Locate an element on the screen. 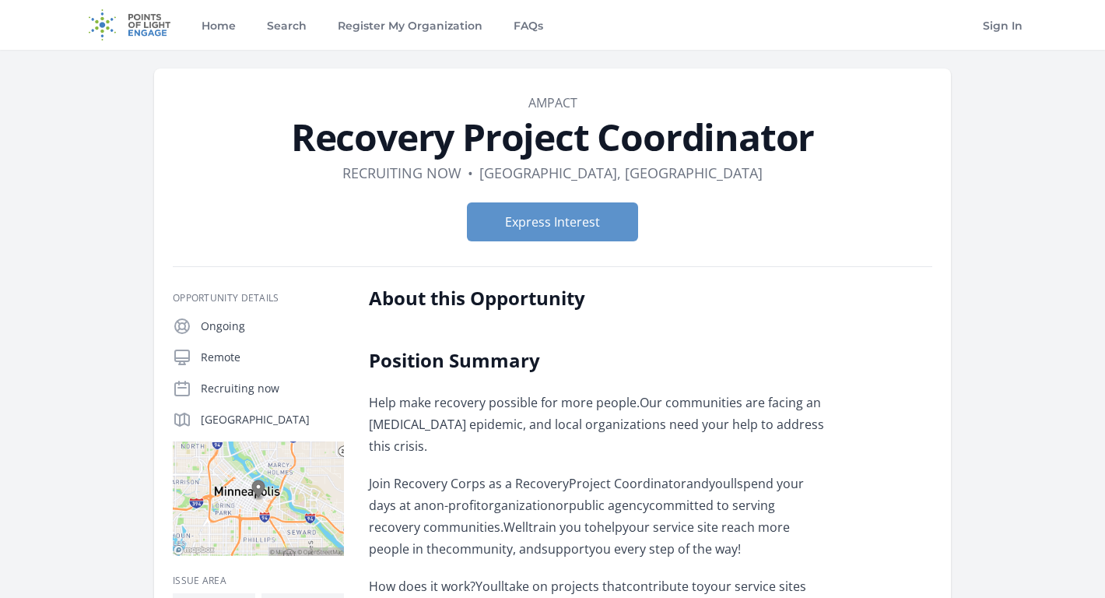 This screenshot has width=1105, height=598. h2: About this Opportunity is located at coordinates (596, 298).